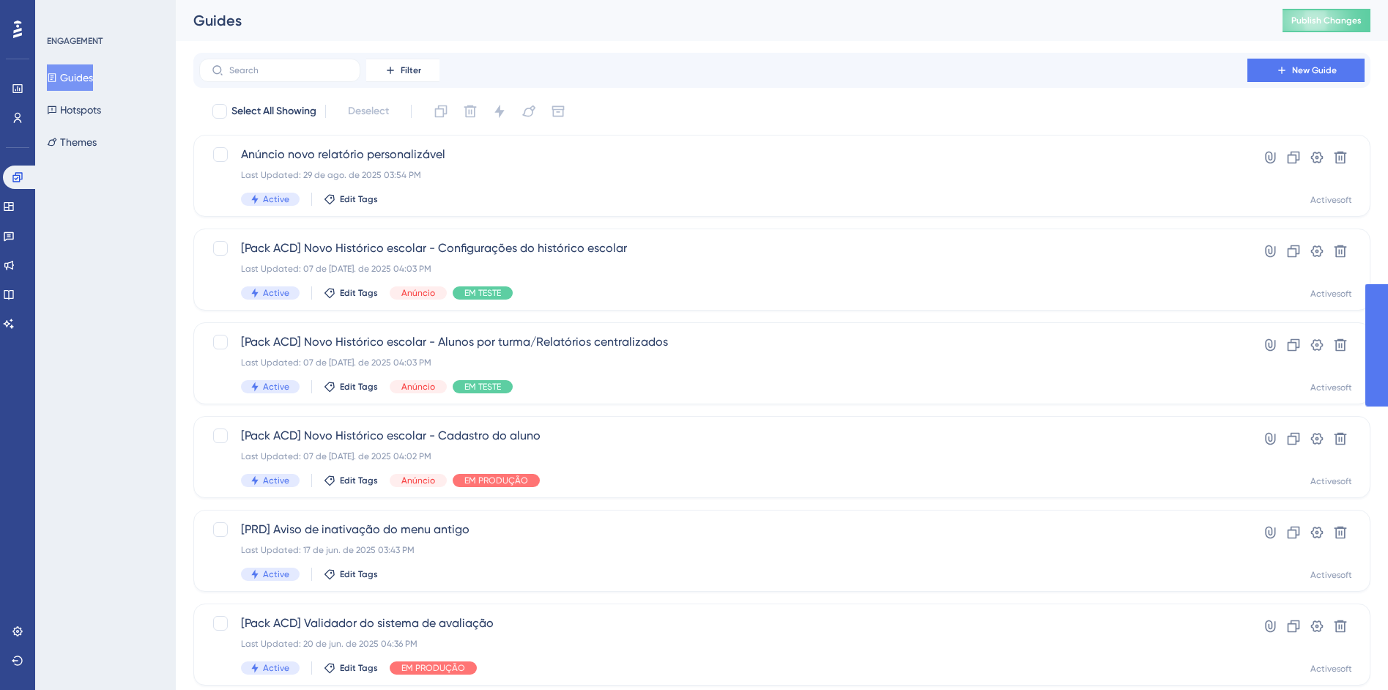 Image resolution: width=1388 pixels, height=690 pixels. I want to click on span: Select All Showing, so click(274, 111).